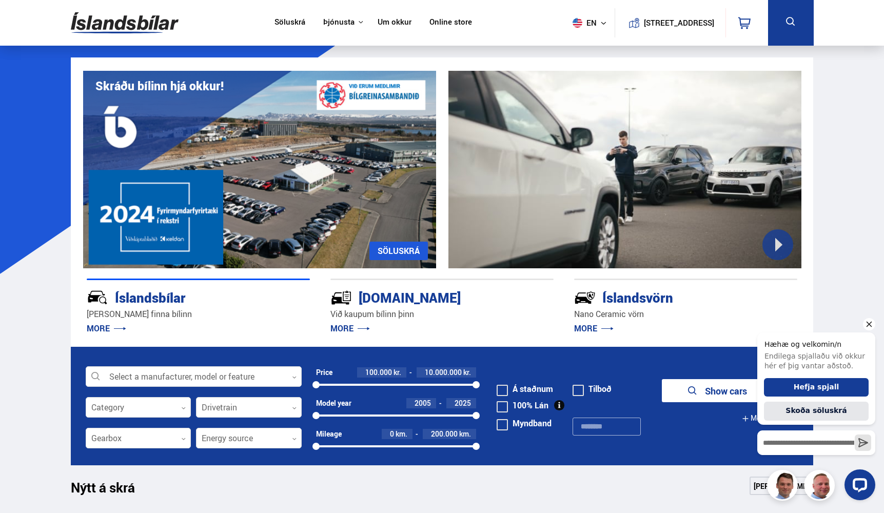 The height and width of the screenshot is (513, 884). What do you see at coordinates (764, 418) in the screenshot?
I see `button: More filters` at bounding box center [764, 418].